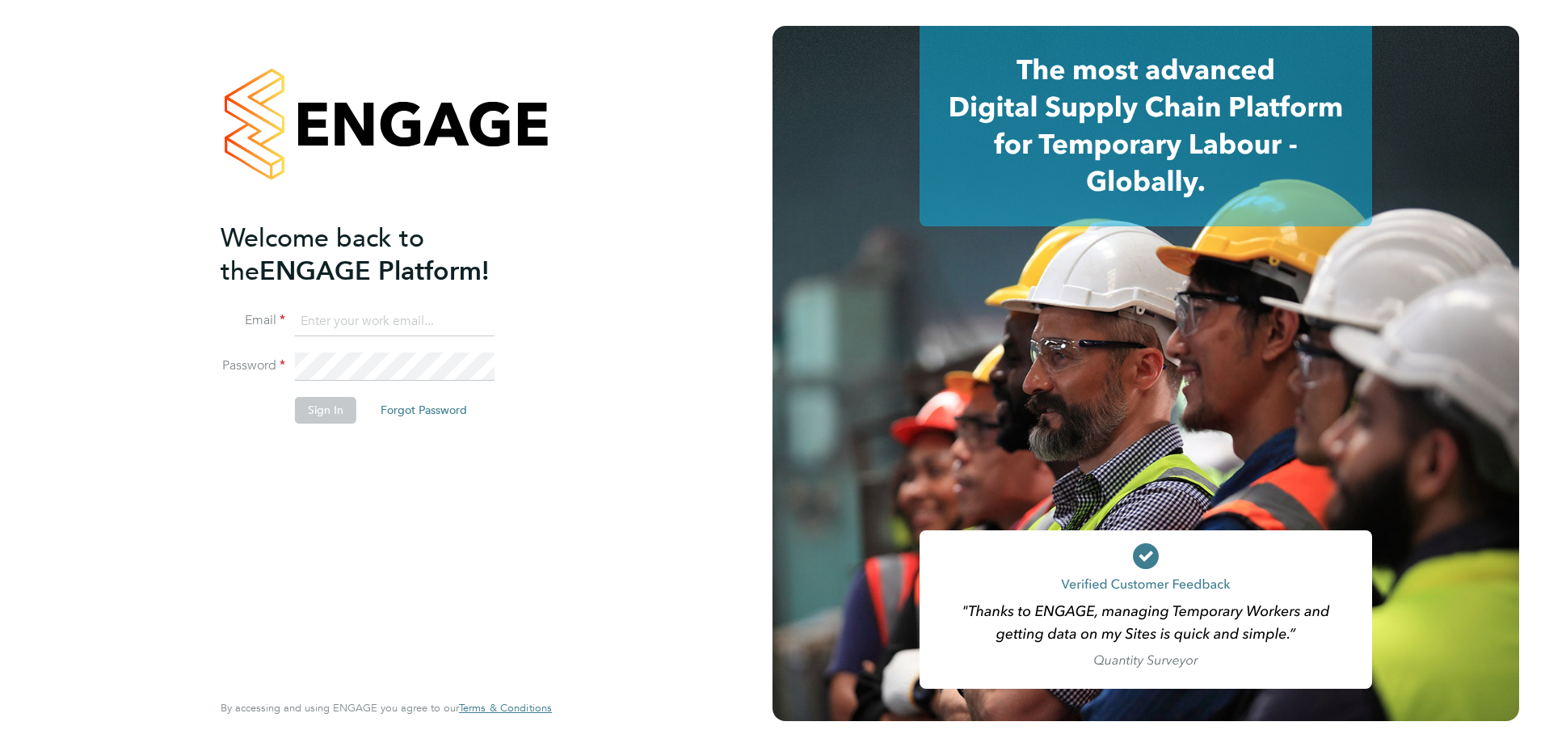 Image resolution: width=1545 pixels, height=747 pixels. What do you see at coordinates (253, 365) in the screenshot?
I see `label: Password` at bounding box center [253, 365].